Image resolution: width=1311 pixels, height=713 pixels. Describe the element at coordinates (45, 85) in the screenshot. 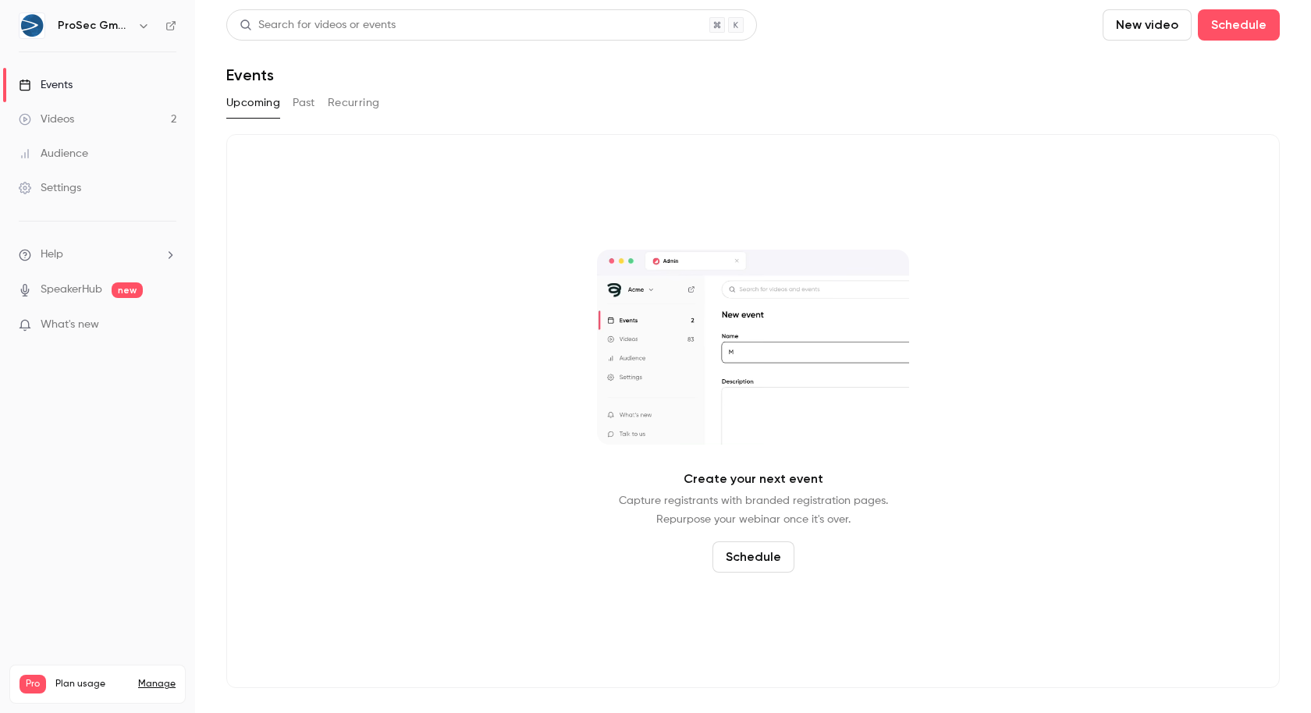

I see `div: Events` at that location.